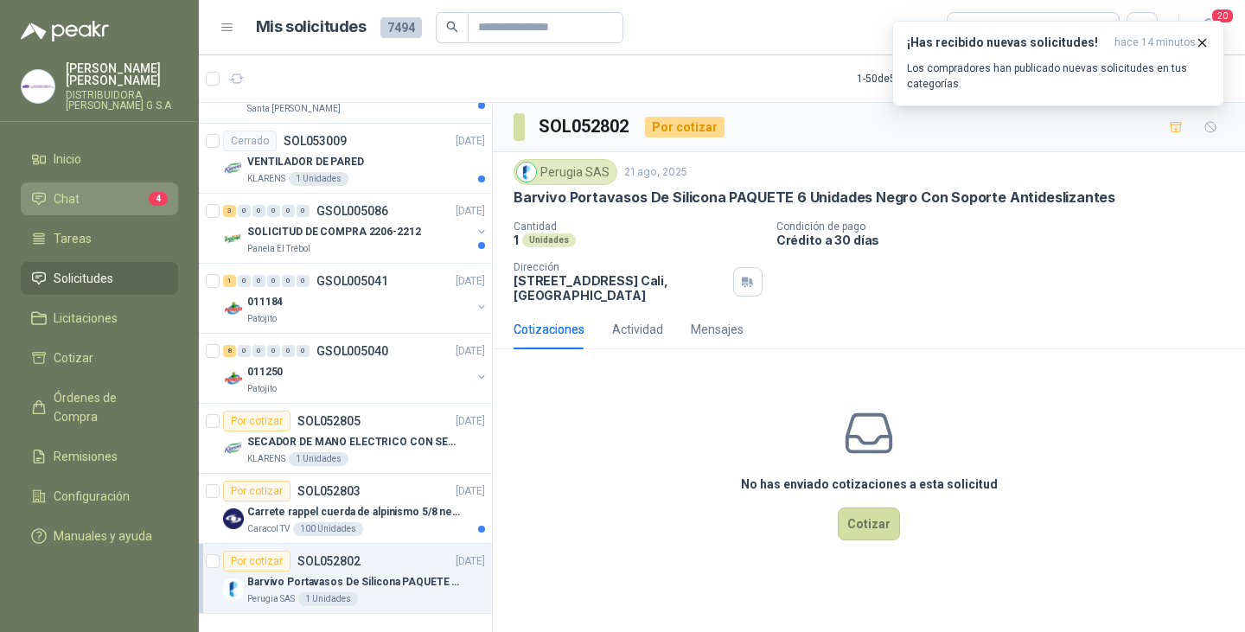 The width and height of the screenshot is (1245, 632). I want to click on p: Perugia SAS, so click(271, 599).